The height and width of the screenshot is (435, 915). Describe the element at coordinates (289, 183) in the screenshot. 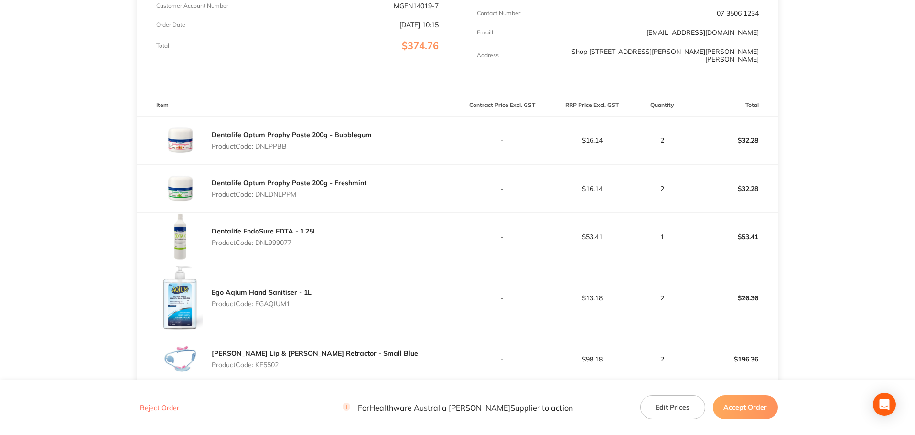

I see `a: Dentalife Optum Prophy Paste 200g - Freshmint` at that location.